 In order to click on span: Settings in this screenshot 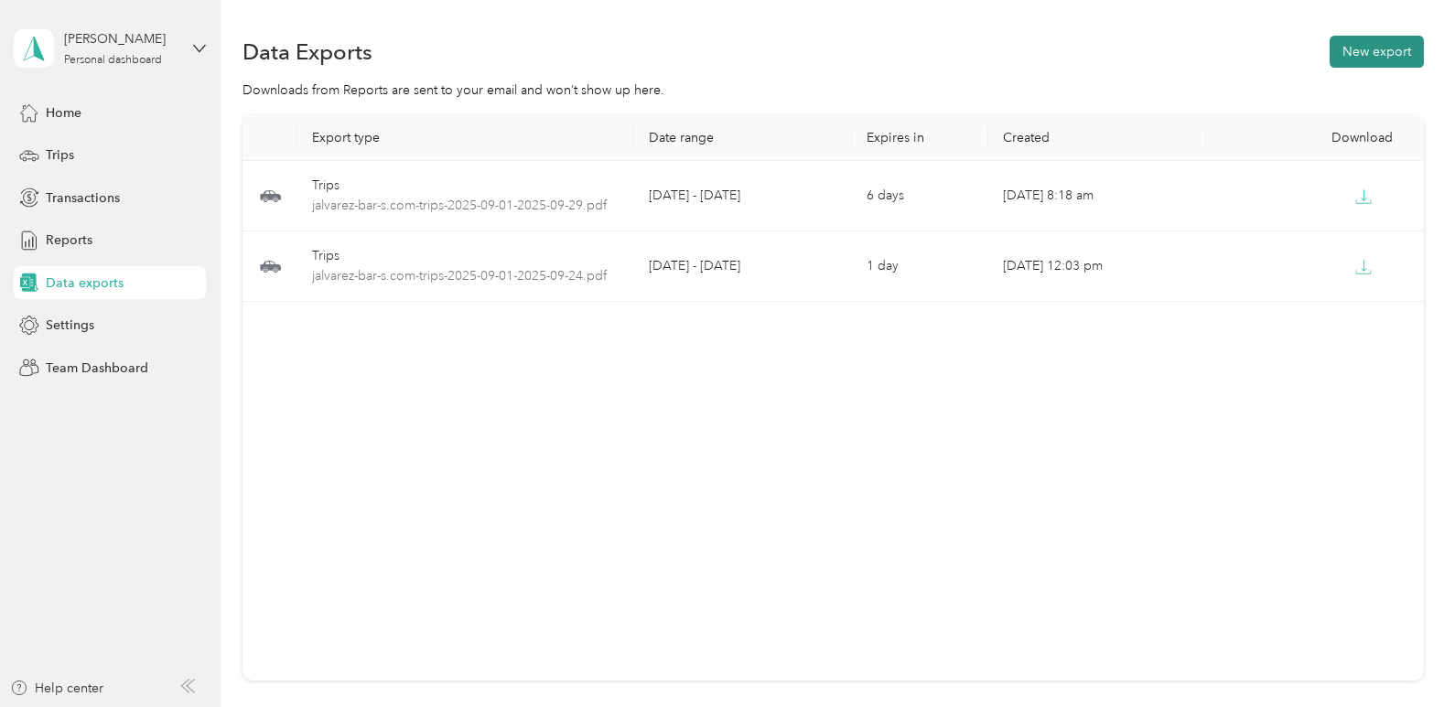, I will do `click(70, 325)`.